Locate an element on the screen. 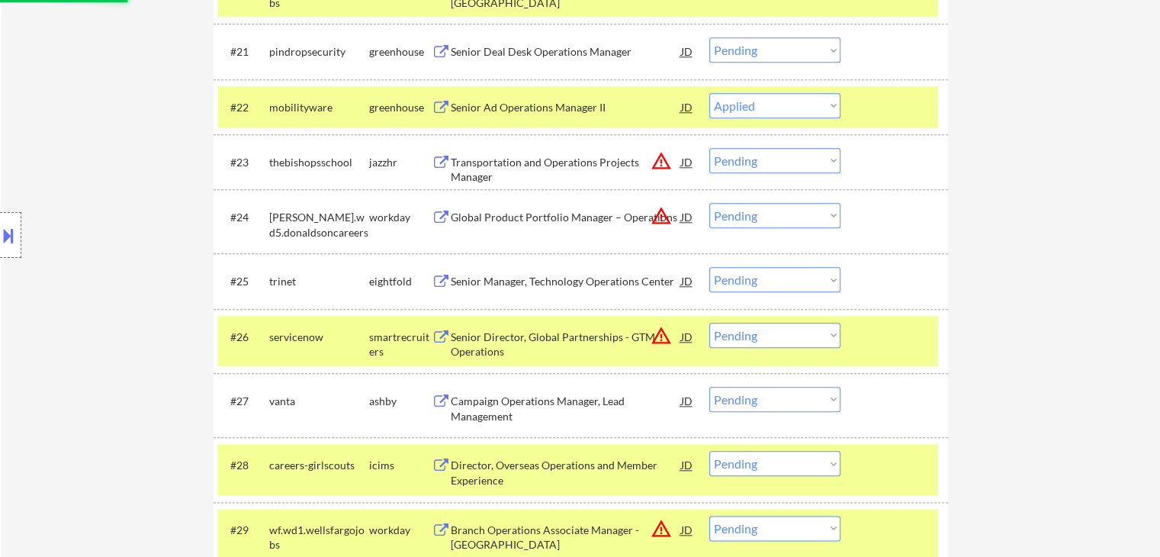 The width and height of the screenshot is (1160, 557). div: #29 is located at coordinates (243, 530).